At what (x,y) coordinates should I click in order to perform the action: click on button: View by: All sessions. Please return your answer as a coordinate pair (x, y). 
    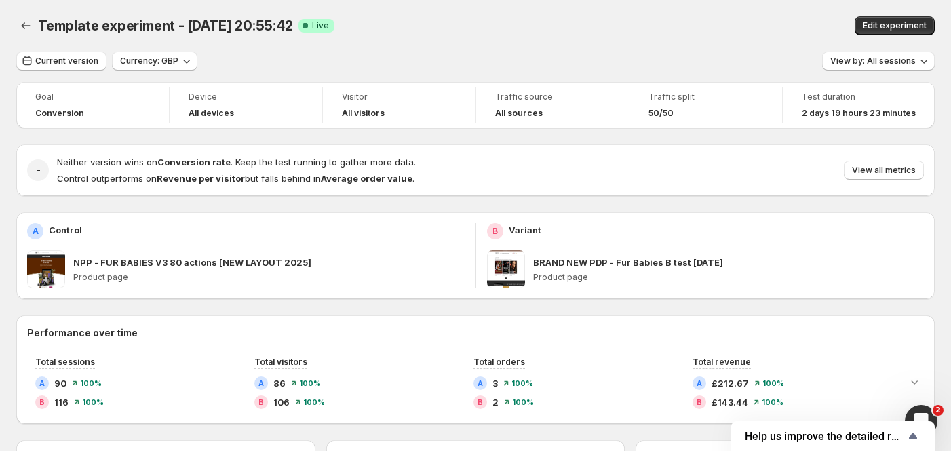
    Looking at the image, I should click on (878, 61).